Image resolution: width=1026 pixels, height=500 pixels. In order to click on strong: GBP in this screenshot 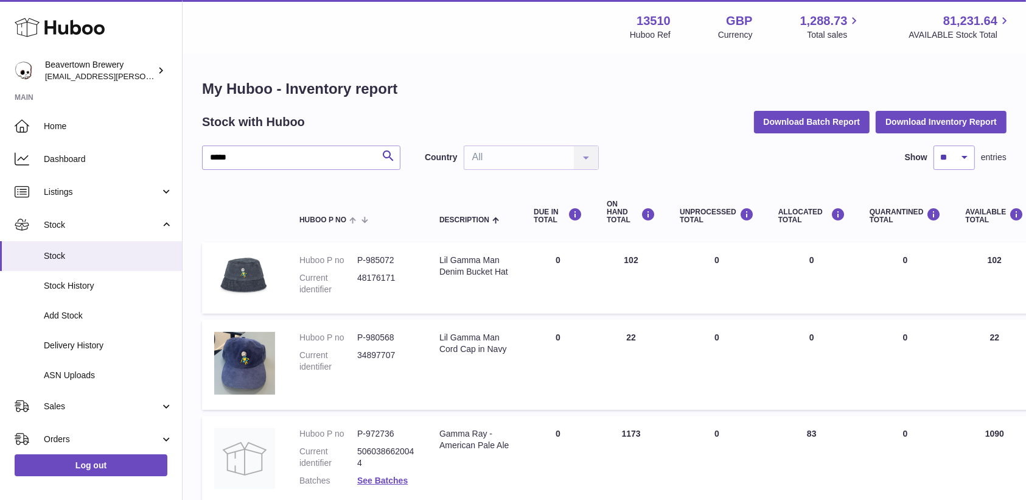, I will do `click(739, 21)`.